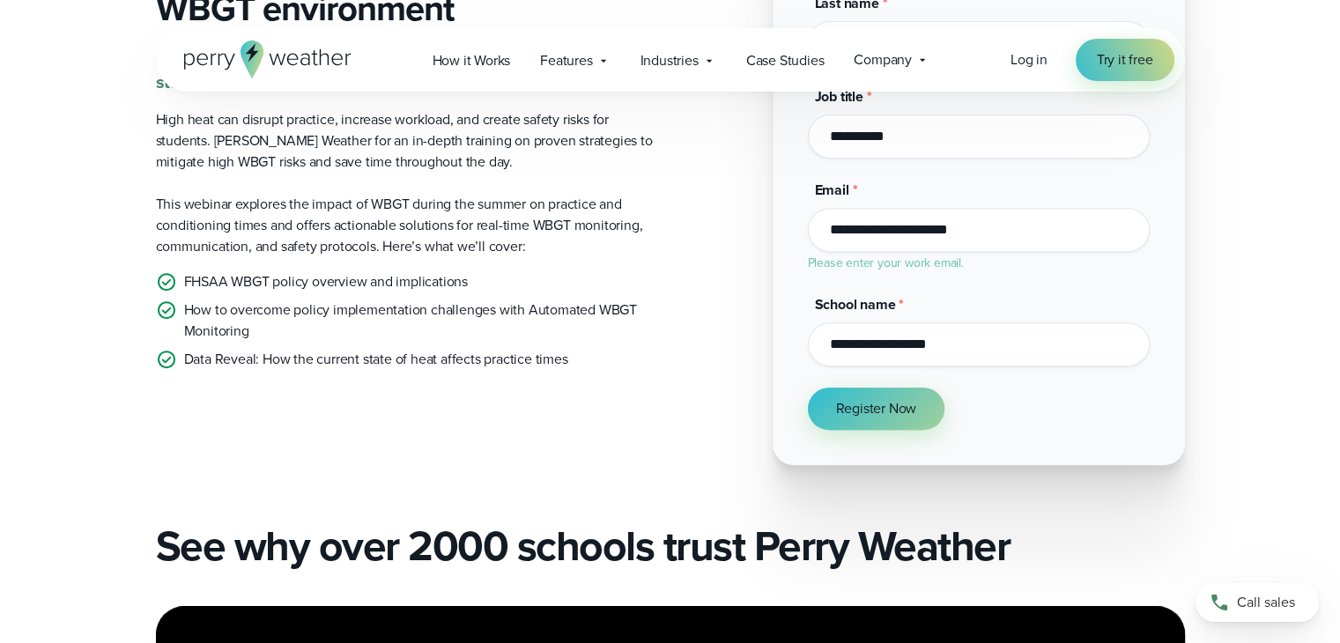  Describe the element at coordinates (1029, 60) in the screenshot. I see `a: Log in` at that location.